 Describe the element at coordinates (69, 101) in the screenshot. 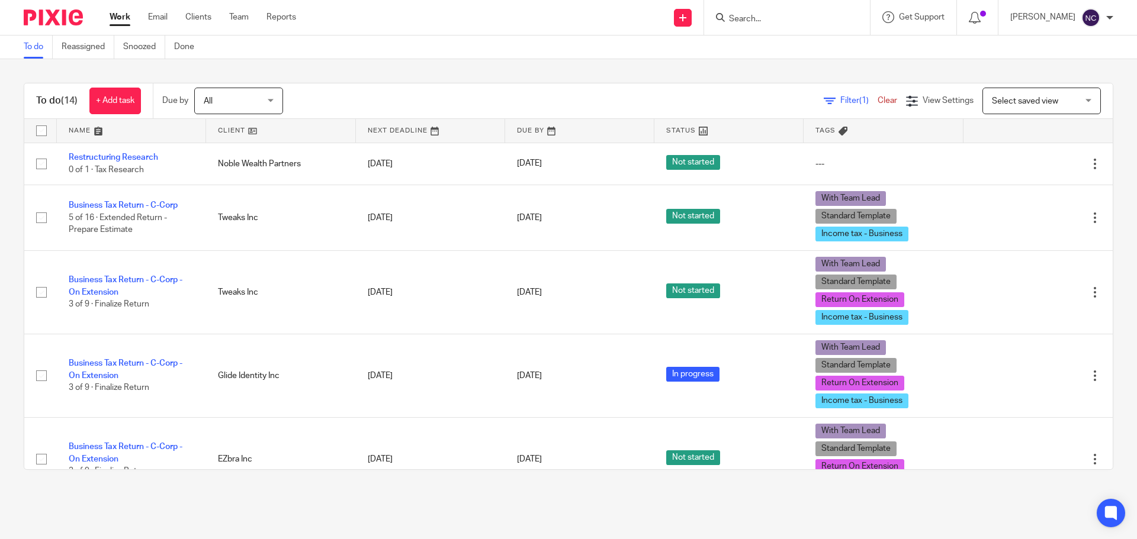

I see `span: (14)` at that location.